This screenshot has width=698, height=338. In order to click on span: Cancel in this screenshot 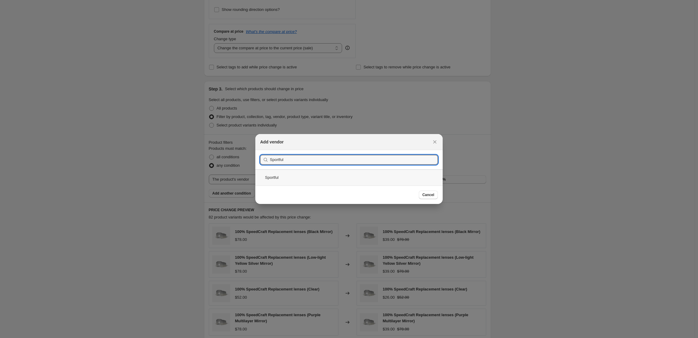, I will do `click(428, 195)`.